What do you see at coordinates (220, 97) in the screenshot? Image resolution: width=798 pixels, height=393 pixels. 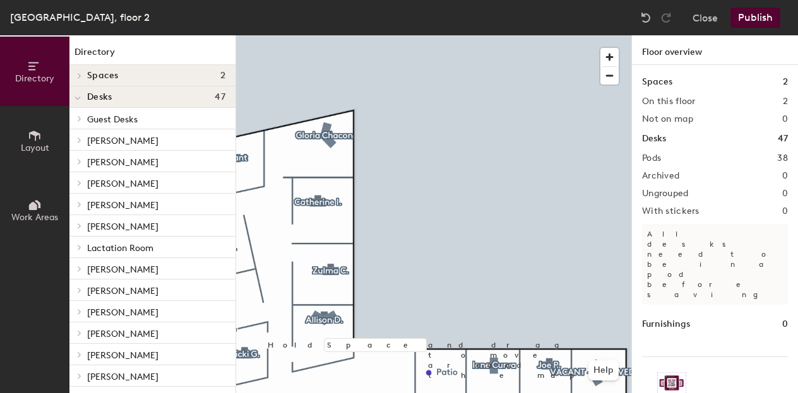 I see `span: 47` at bounding box center [220, 97].